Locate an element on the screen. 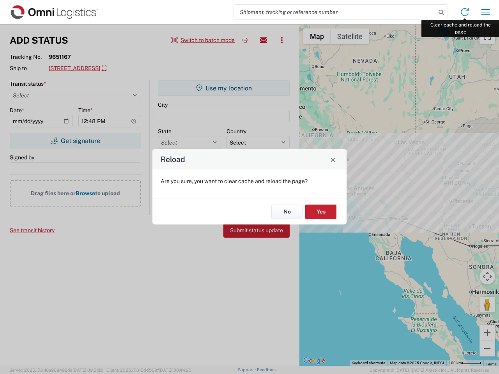 The width and height of the screenshot is (499, 374). h4: Reload is located at coordinates (173, 159).